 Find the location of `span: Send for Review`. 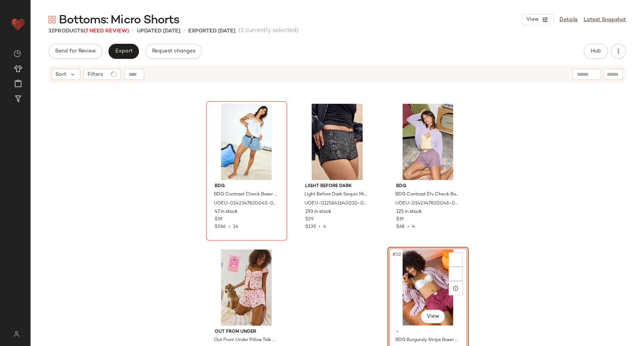

span: Send for Review is located at coordinates (75, 51).